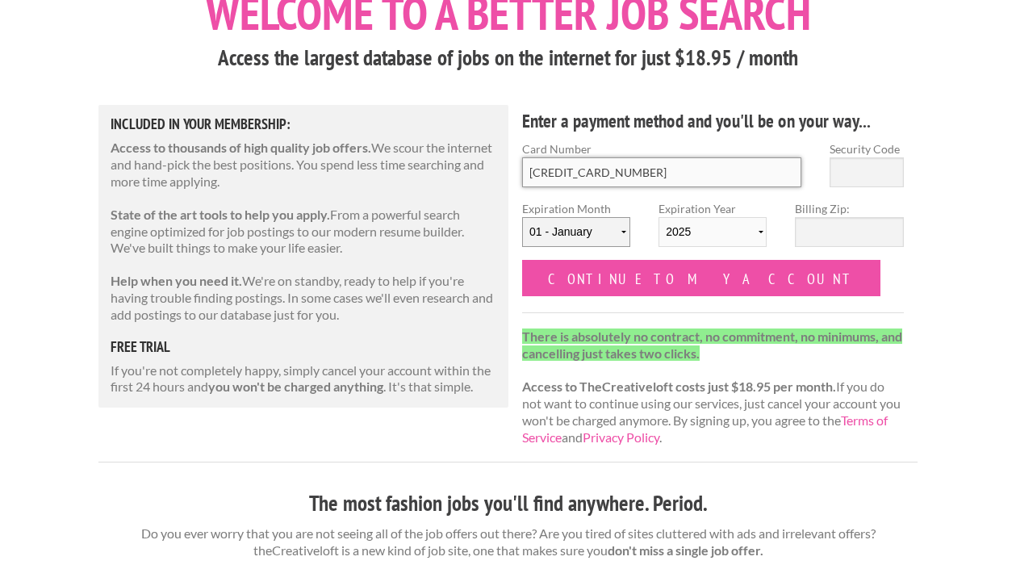 Image resolution: width=1016 pixels, height=565 pixels. Describe the element at coordinates (712, 121) in the screenshot. I see `h4: Enter a payment method and you'll be on your way...` at that location.